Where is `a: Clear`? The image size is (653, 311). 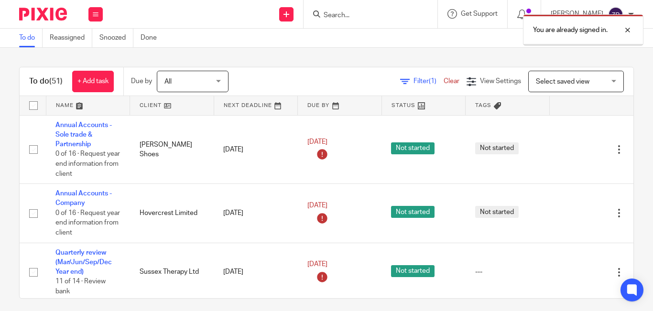
a: Clear is located at coordinates (451, 81).